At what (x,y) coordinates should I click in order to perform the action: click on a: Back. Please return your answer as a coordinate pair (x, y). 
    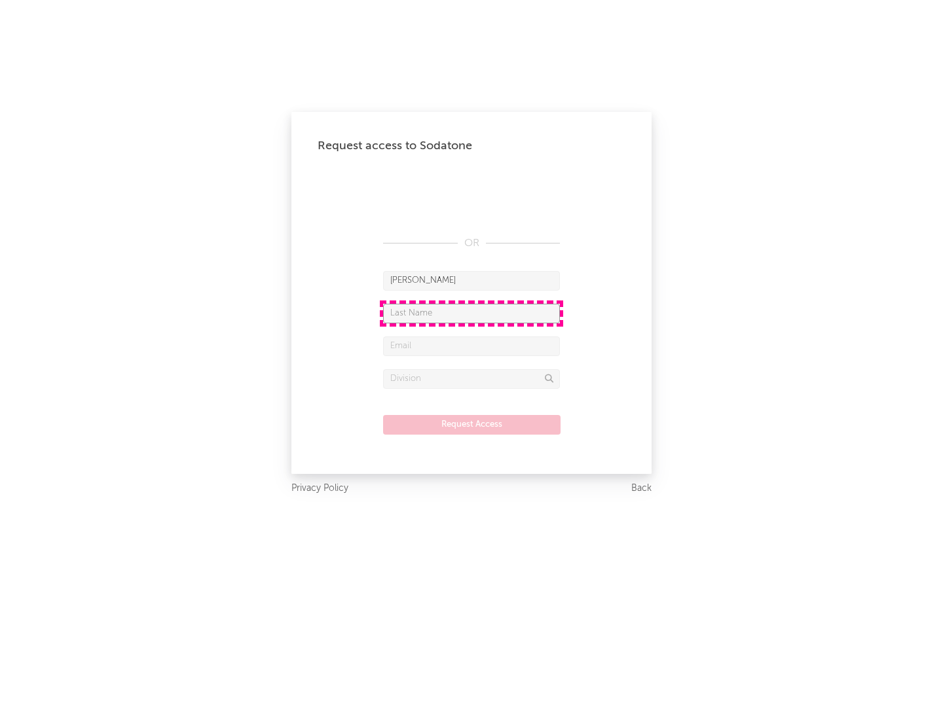
    Looking at the image, I should click on (641, 488).